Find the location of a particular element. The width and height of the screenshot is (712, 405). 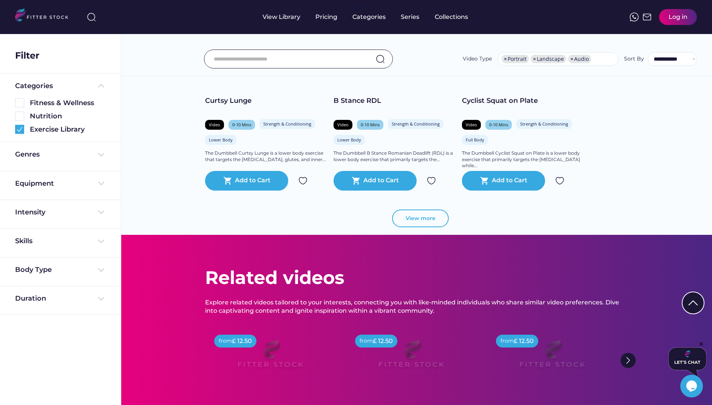

img: Frame%20%285%29.svg is located at coordinates (101, 86).